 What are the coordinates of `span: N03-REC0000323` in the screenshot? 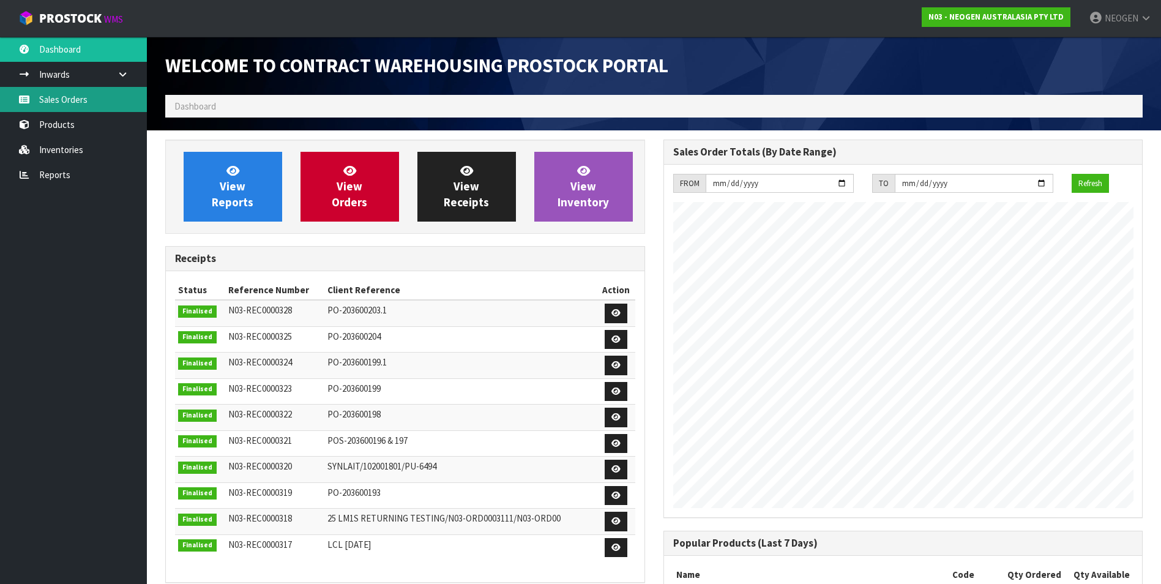 It's located at (260, 388).